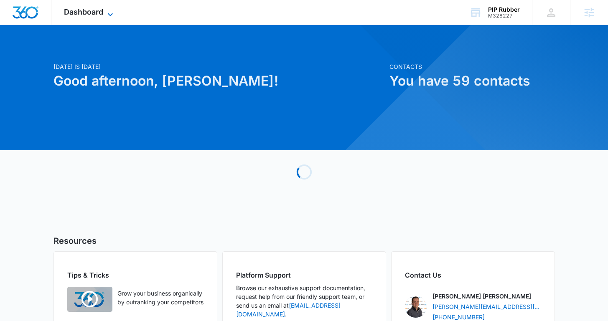 The width and height of the screenshot is (608, 321). I want to click on img: Quick Overview Video, so click(90, 300).